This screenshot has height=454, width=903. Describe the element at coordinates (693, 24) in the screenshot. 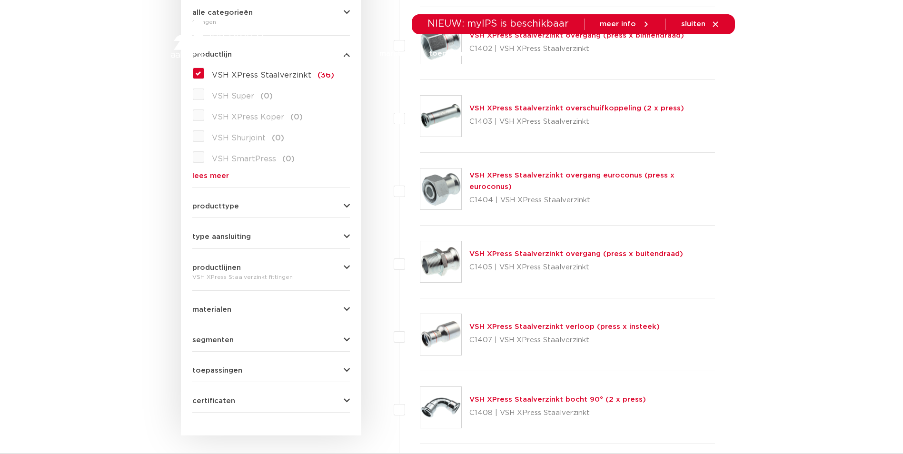

I see `span: sluiten` at that location.